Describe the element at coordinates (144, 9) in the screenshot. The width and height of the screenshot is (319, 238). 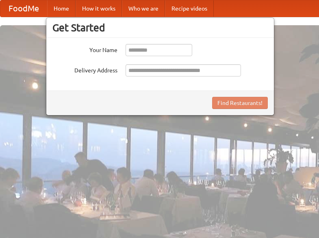
I see `a: Who we are` at that location.